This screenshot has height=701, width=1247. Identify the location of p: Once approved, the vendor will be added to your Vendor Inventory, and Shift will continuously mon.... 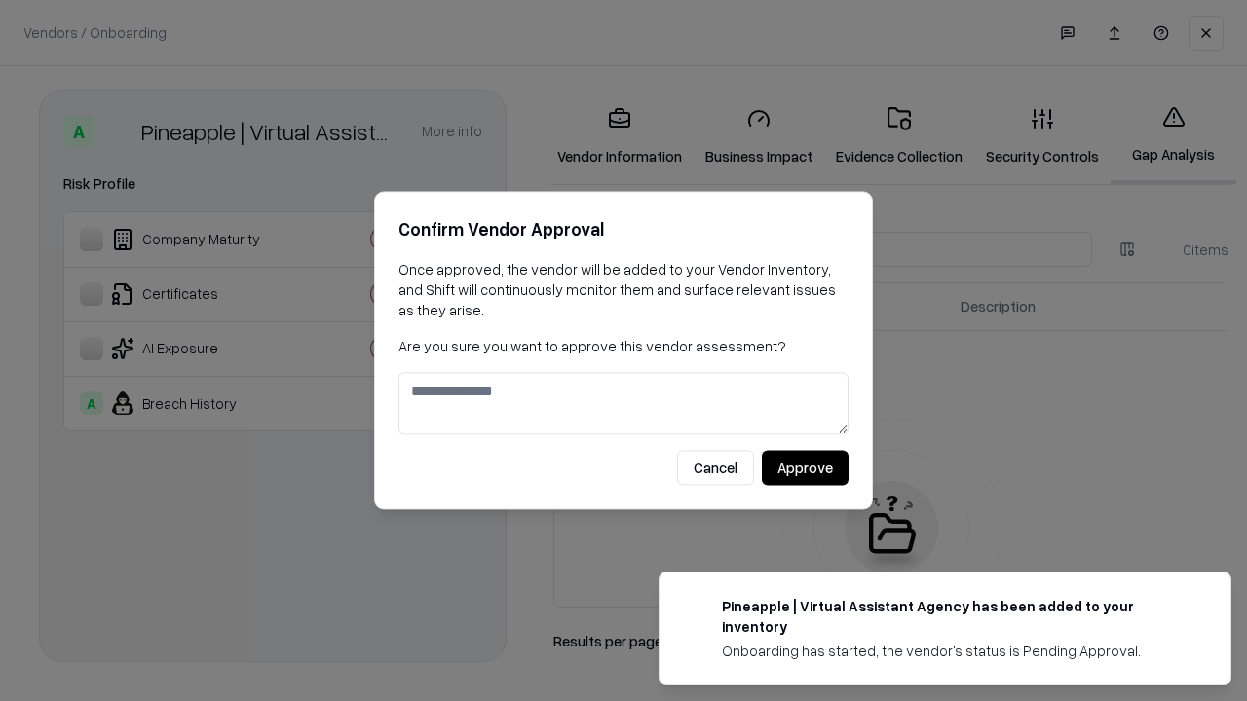
(623, 289).